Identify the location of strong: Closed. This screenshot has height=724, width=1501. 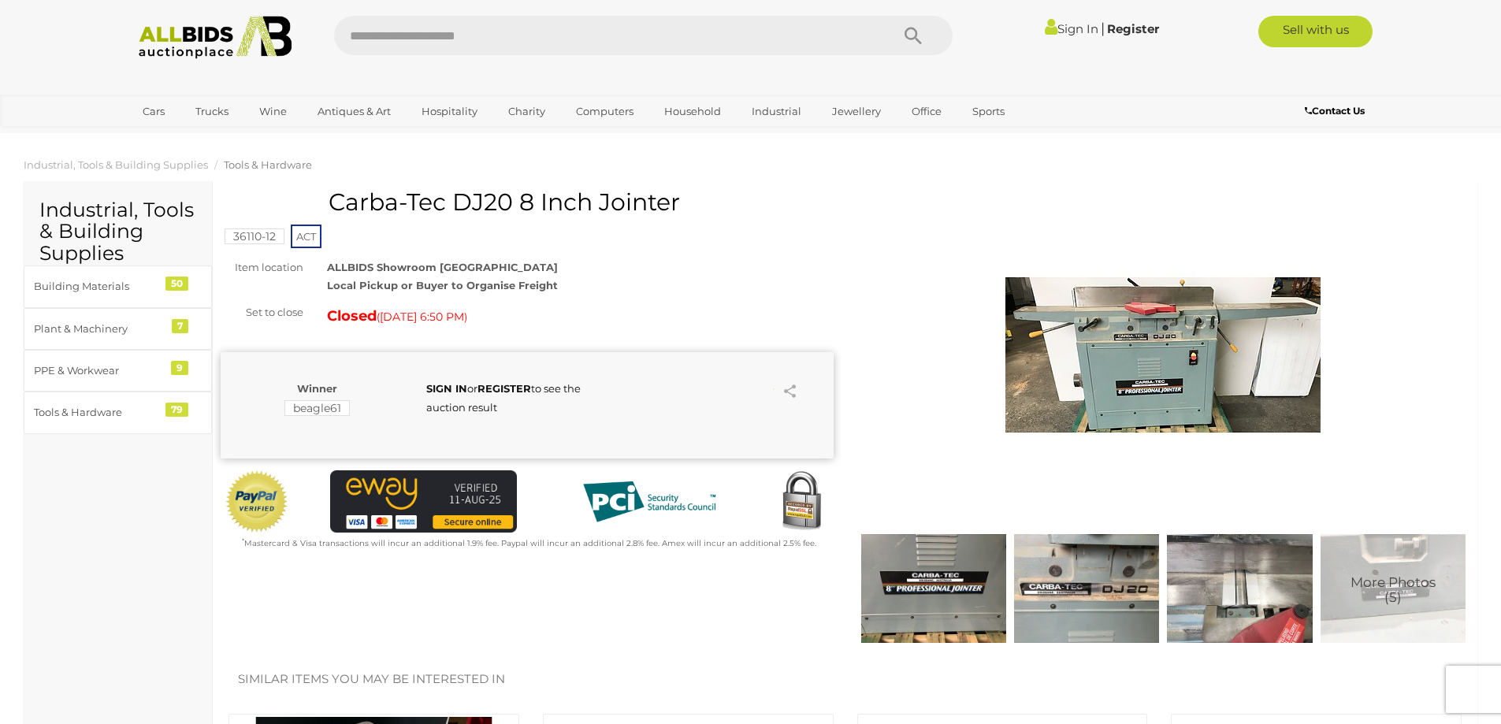
(352, 316).